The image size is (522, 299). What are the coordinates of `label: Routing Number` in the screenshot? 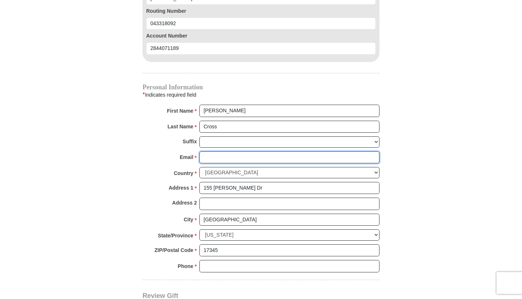 It's located at (261, 11).